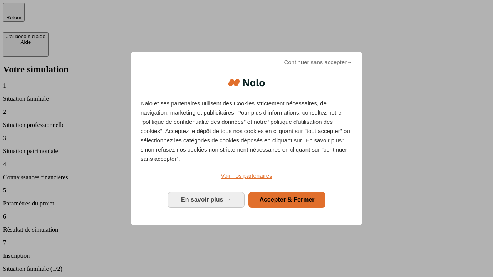 The height and width of the screenshot is (277, 493). I want to click on button: En savoir plus: Configurer vos consentements, so click(206, 200).